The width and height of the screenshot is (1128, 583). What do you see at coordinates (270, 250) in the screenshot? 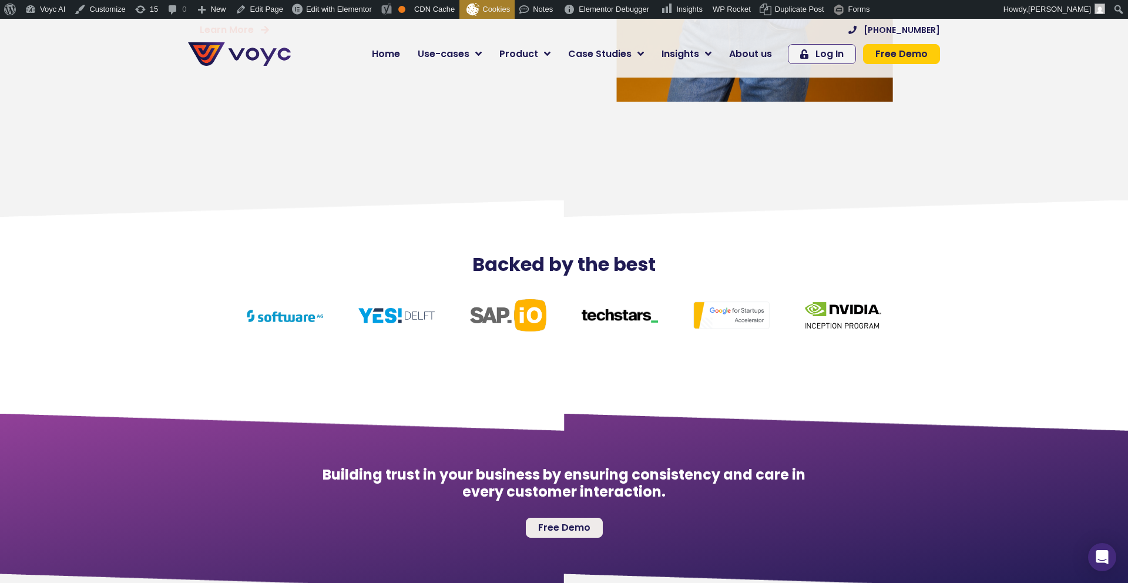
I see `a: Privacy Policy` at bounding box center [270, 250].